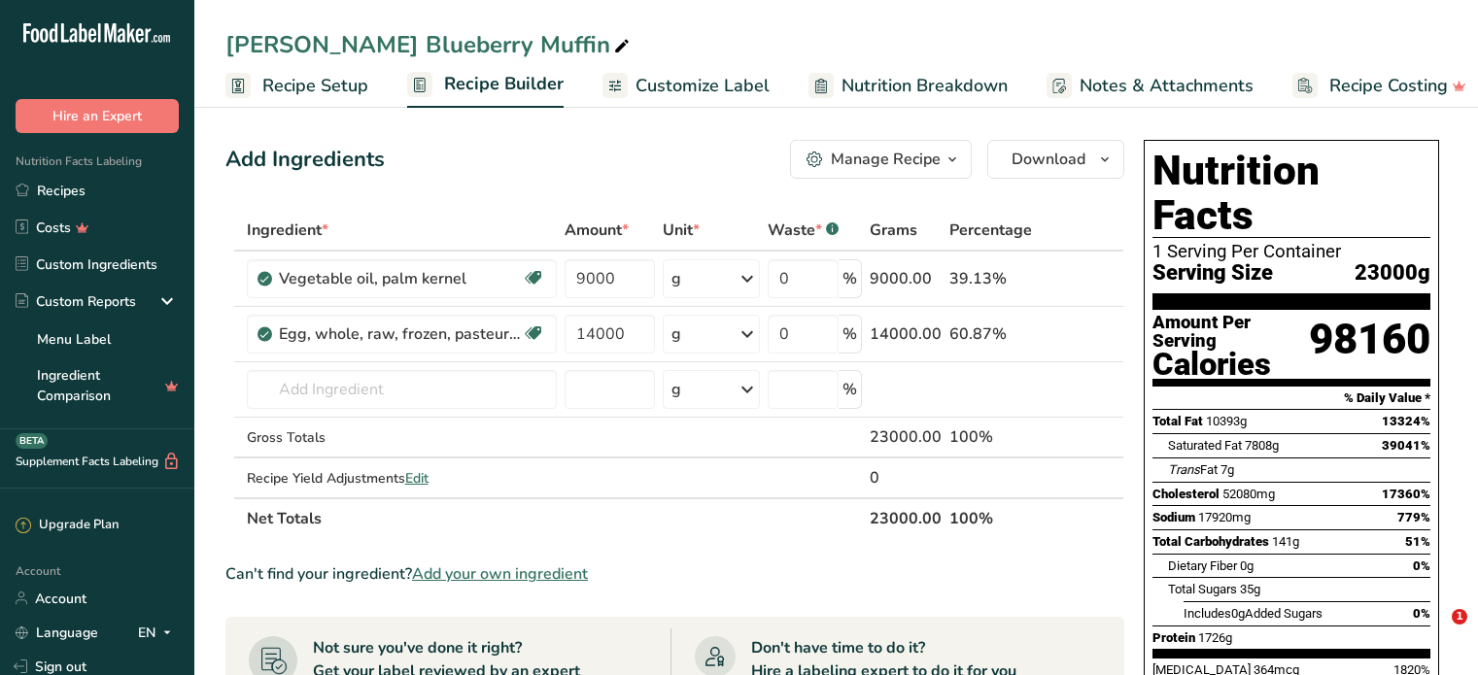  Describe the element at coordinates (1202, 589) in the screenshot. I see `span: Total Sugars` at that location.